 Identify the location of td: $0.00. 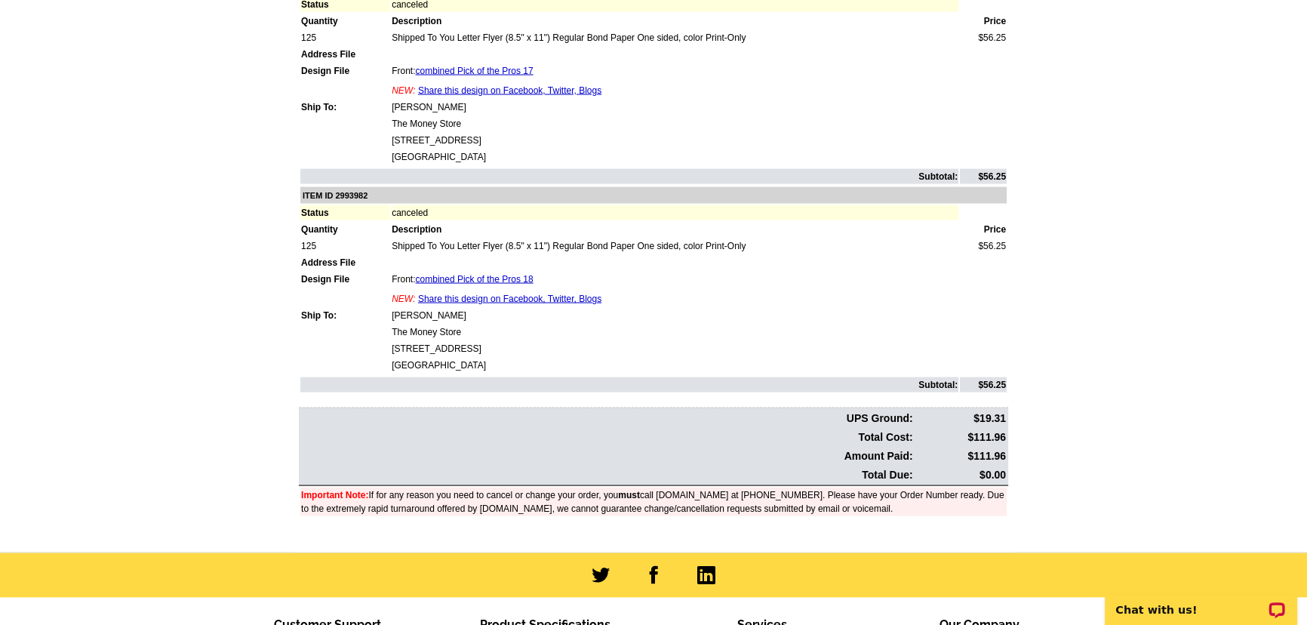
(961, 475).